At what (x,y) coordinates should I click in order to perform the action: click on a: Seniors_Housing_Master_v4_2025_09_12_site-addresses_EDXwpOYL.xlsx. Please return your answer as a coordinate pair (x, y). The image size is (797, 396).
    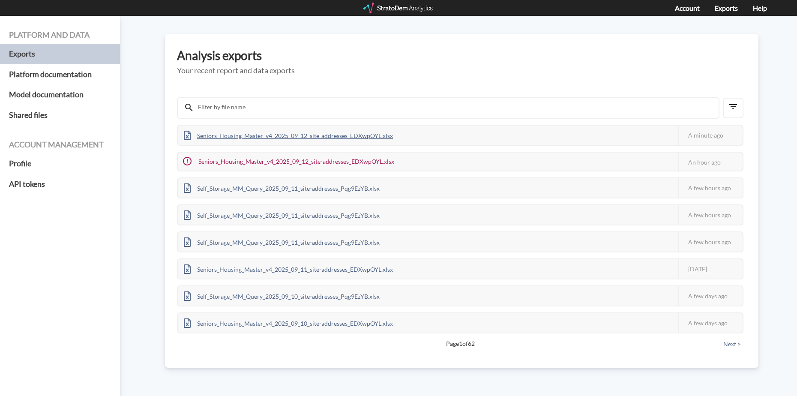
    Looking at the image, I should click on (288, 134).